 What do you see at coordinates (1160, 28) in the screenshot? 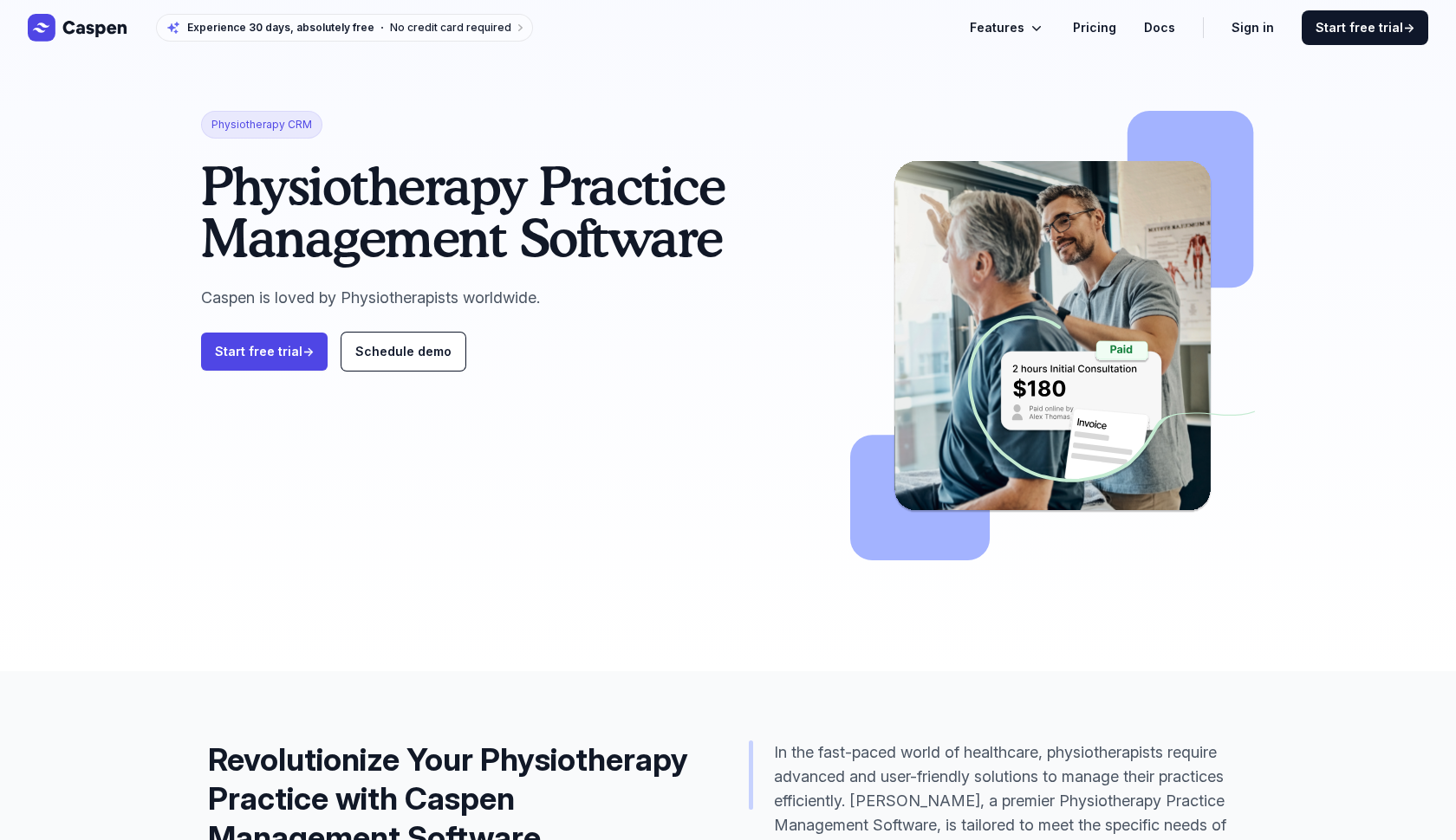
I see `a: Docs` at bounding box center [1160, 28].